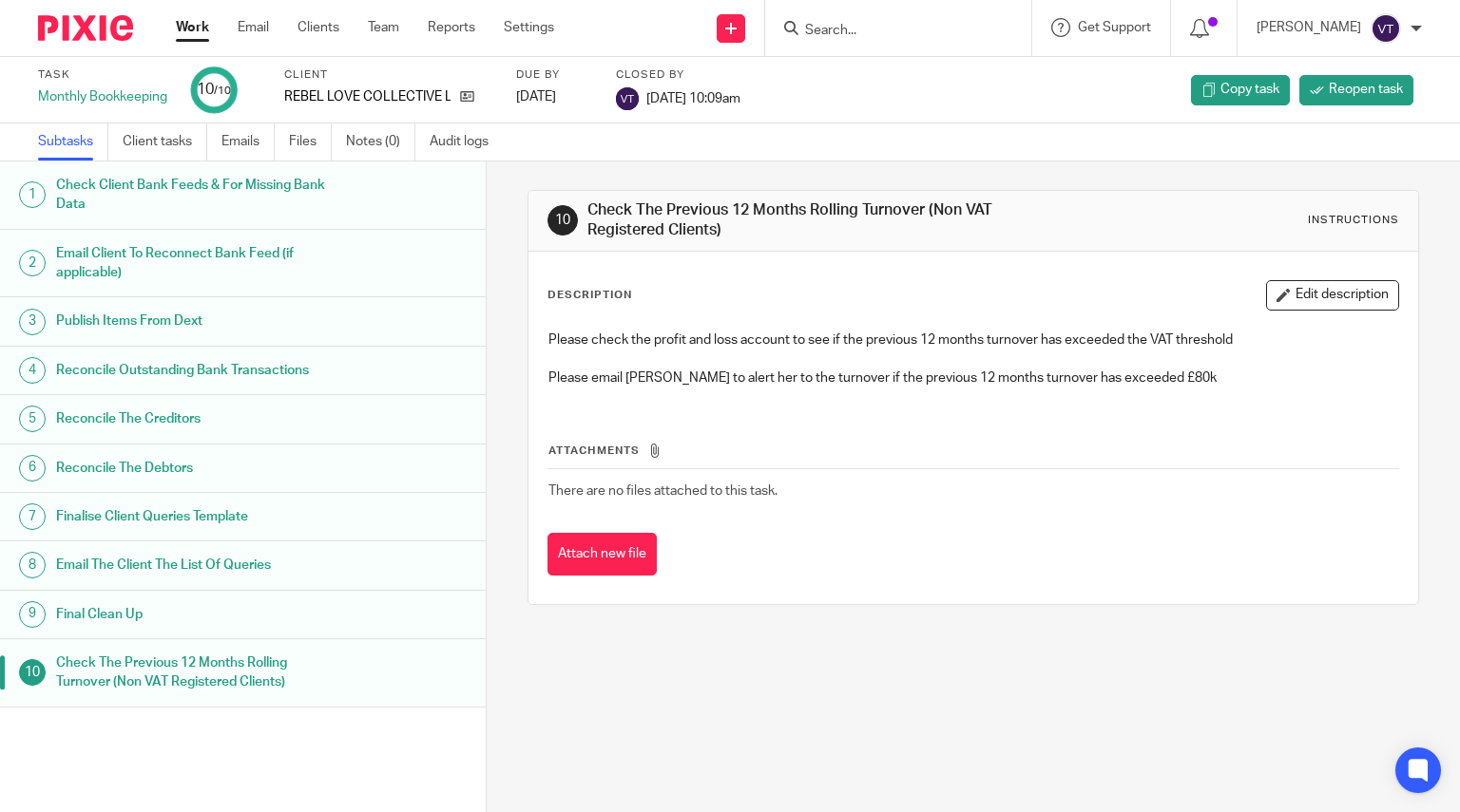 The height and width of the screenshot is (812, 1460). Describe the element at coordinates (554, 75) in the screenshot. I see `label: Due by` at that location.